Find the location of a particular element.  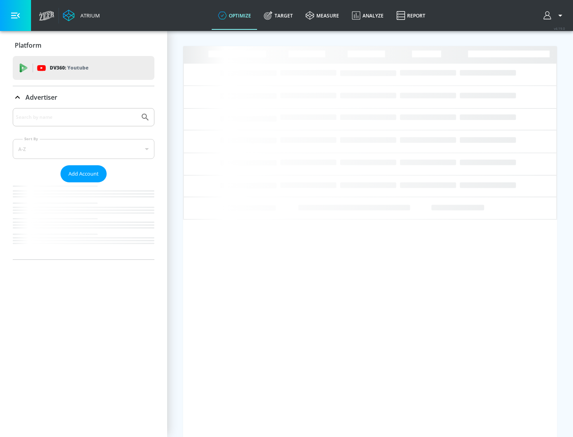

p: Advertiser is located at coordinates (41, 97).